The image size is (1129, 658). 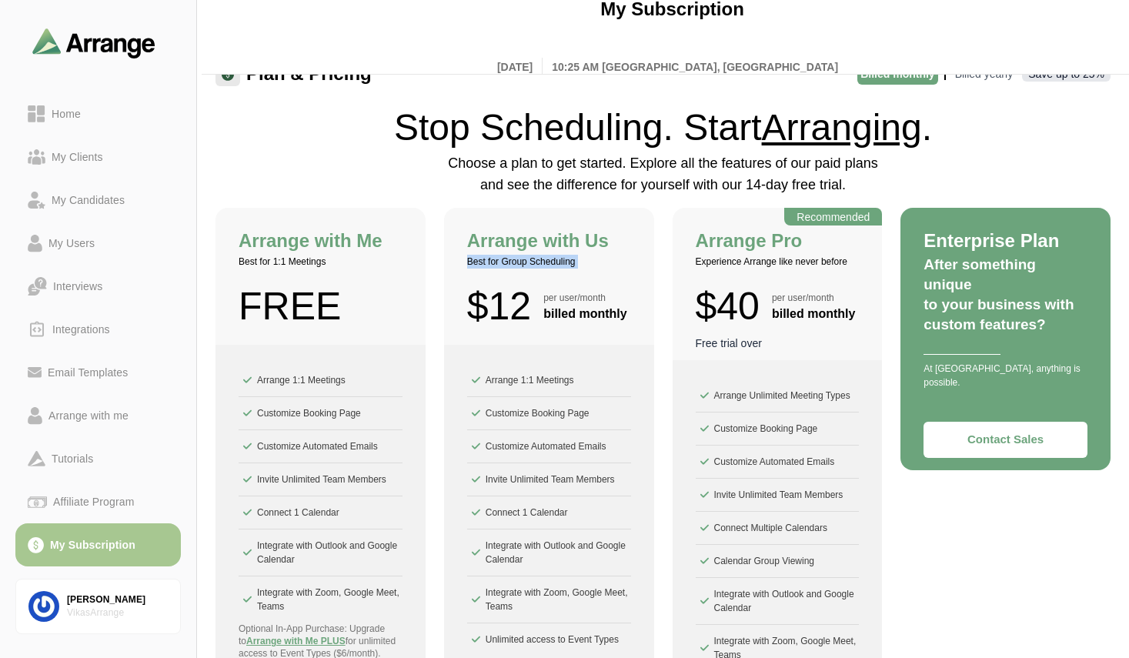 What do you see at coordinates (72, 243) in the screenshot?
I see `div: My Users` at bounding box center [72, 243].